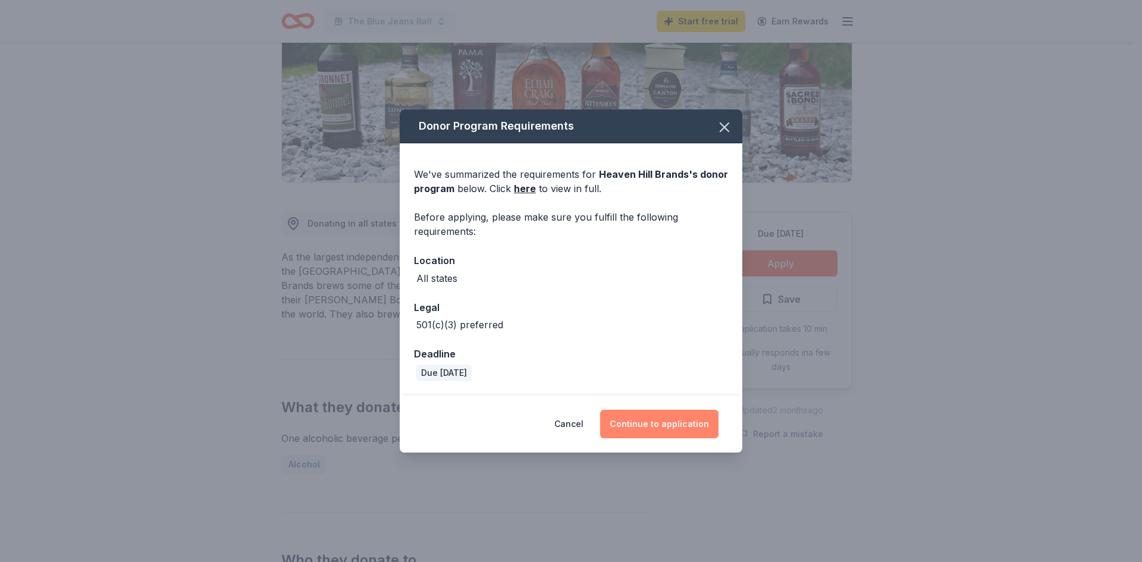 The image size is (1142, 562). I want to click on div: We've summarized the requirements for below. Click to view in full., so click(571, 181).